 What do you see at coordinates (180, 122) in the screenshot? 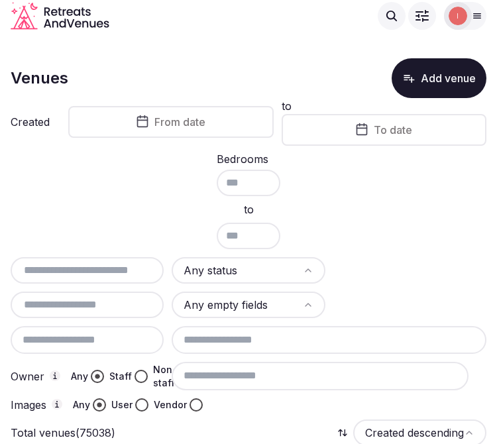
I see `span: From date` at bounding box center [180, 122].